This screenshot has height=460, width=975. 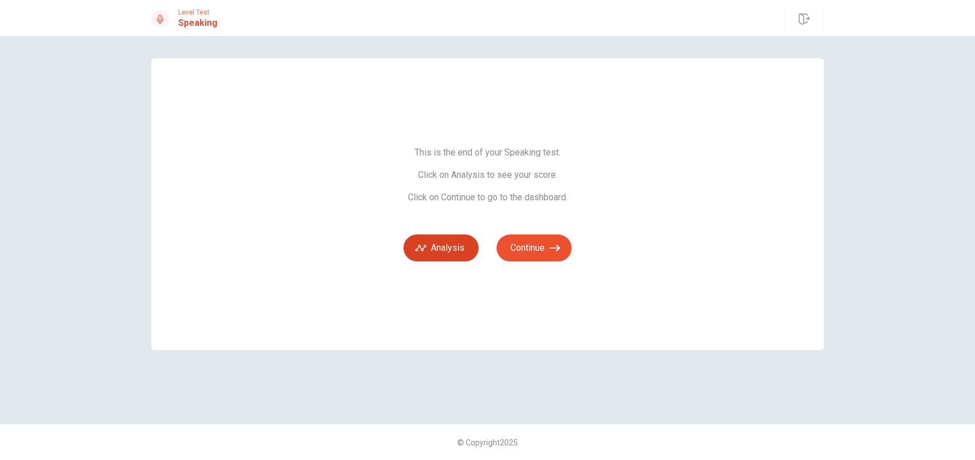 I want to click on button: Analysis, so click(x=441, y=248).